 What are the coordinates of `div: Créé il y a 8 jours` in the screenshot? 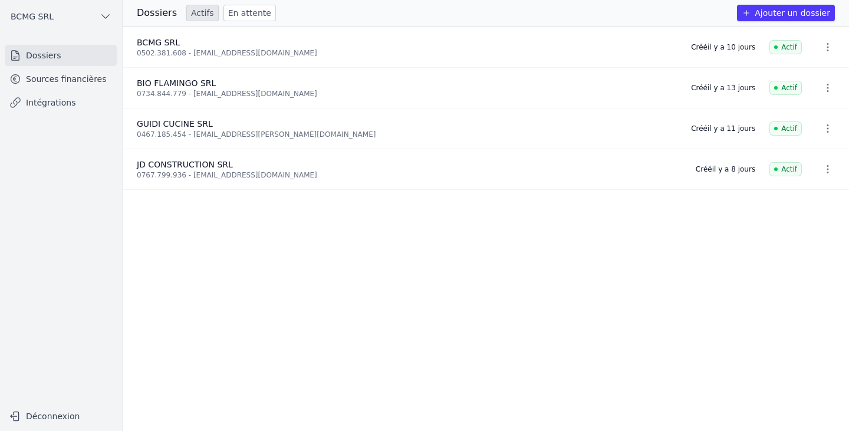 It's located at (725, 169).